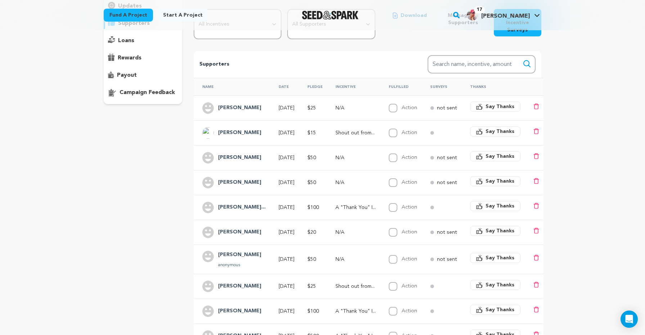 The image size is (645, 335). I want to click on th: Name, so click(232, 86).